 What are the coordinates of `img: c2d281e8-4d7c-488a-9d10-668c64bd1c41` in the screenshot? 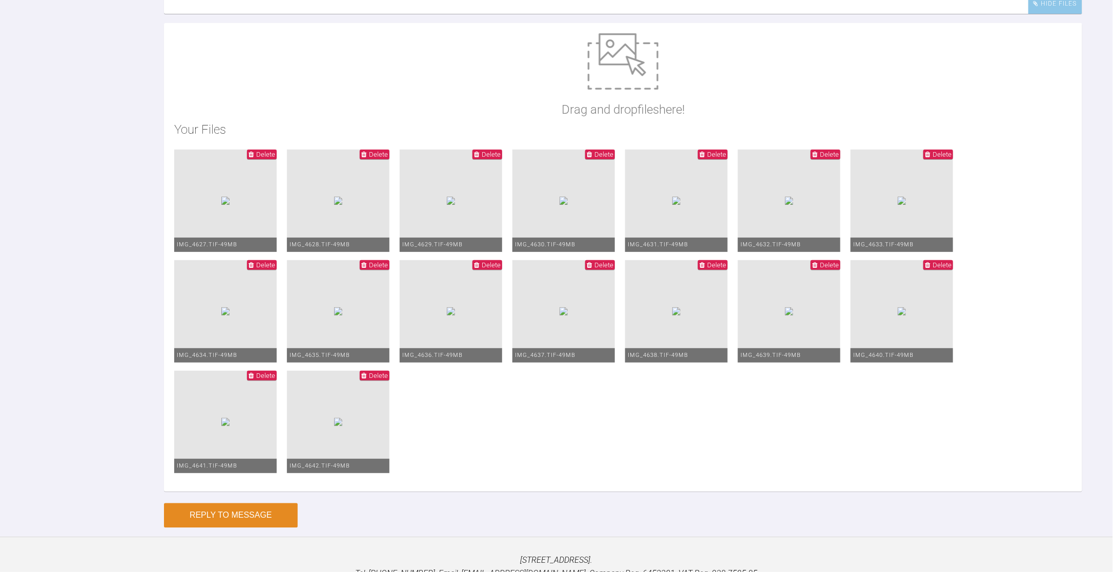 It's located at (225, 201).